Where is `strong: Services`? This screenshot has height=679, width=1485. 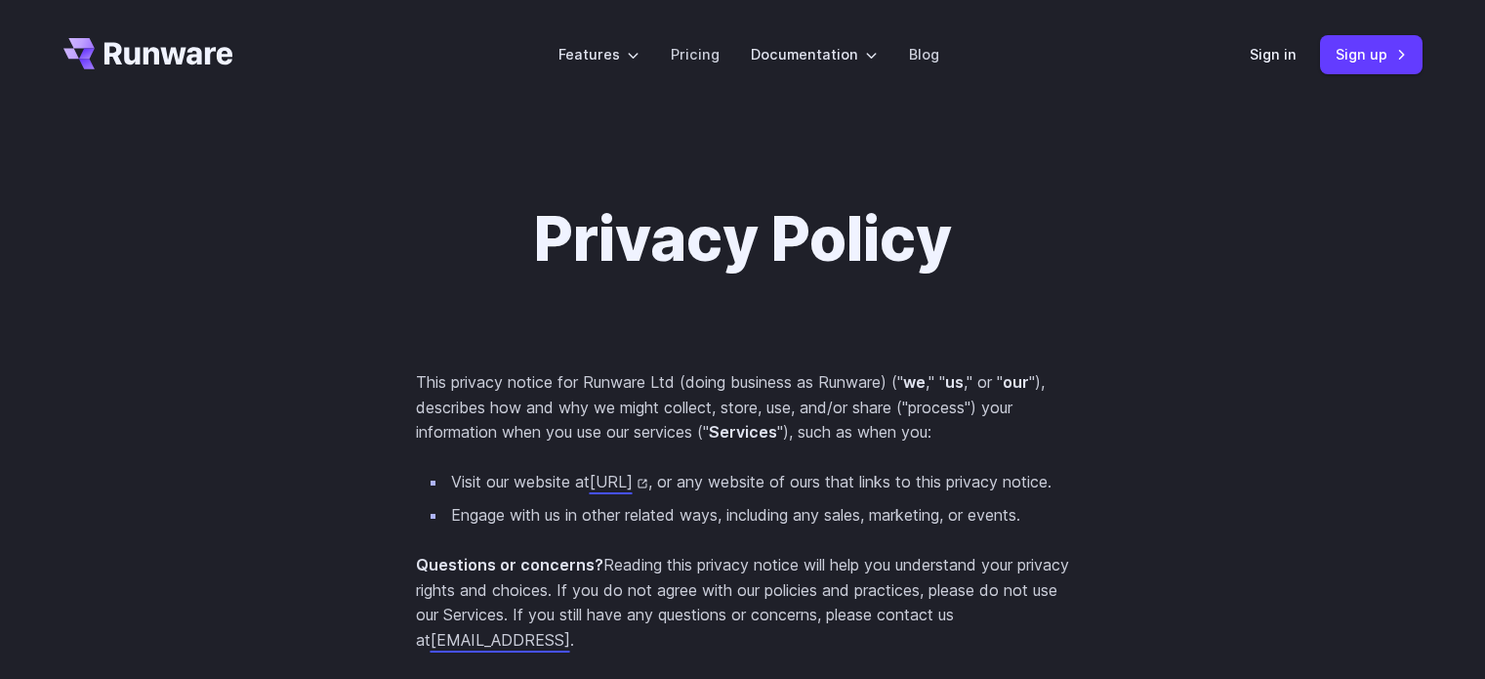
strong: Services is located at coordinates (743, 432).